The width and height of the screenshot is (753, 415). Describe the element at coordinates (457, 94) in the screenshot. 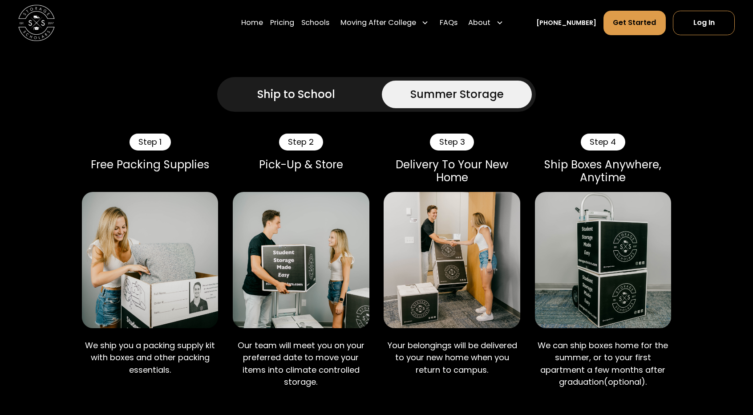

I see `div: Summer Storage` at that location.